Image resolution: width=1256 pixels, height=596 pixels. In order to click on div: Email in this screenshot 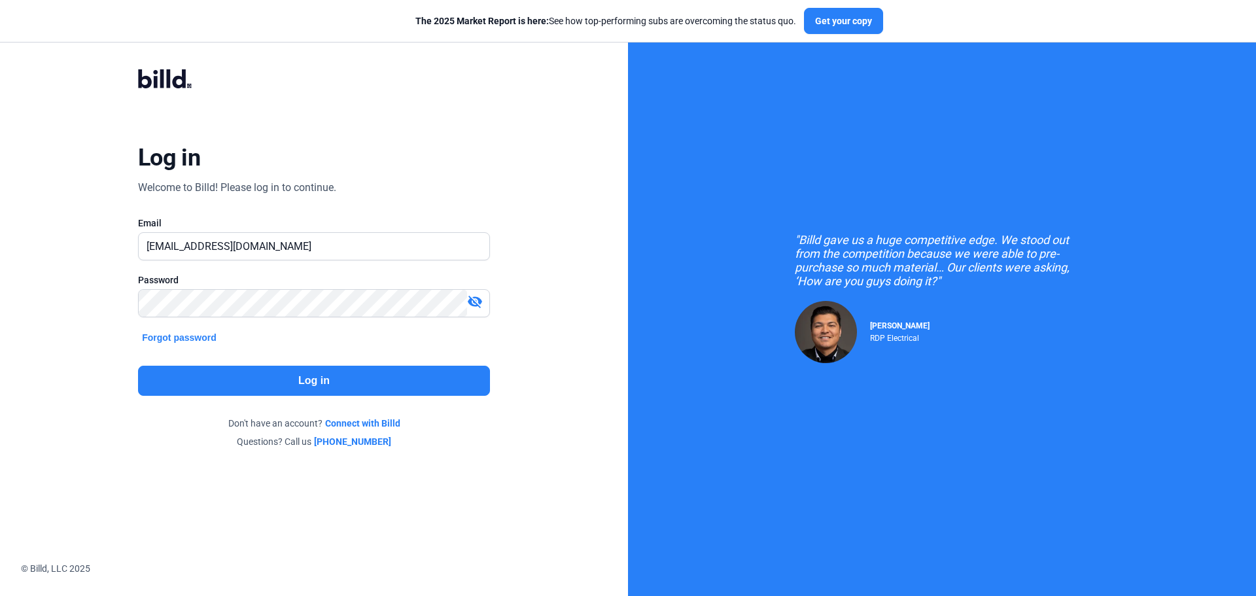, I will do `click(314, 223)`.